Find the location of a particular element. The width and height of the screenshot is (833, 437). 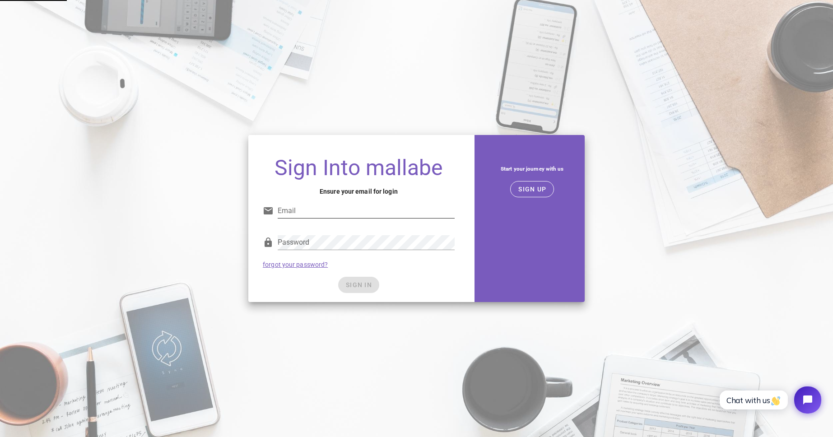

button: Chat with us👋 is located at coordinates (44, 21).